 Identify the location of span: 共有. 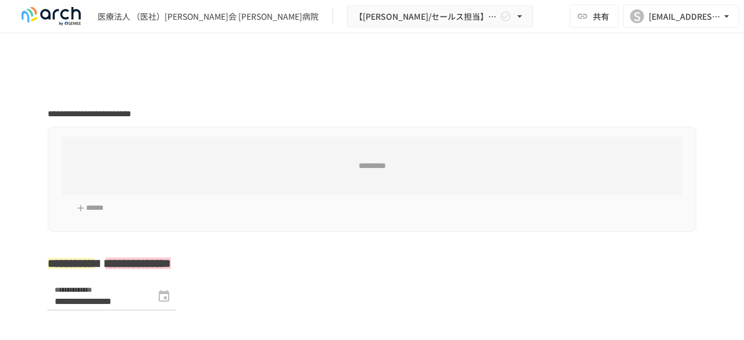
(601, 16).